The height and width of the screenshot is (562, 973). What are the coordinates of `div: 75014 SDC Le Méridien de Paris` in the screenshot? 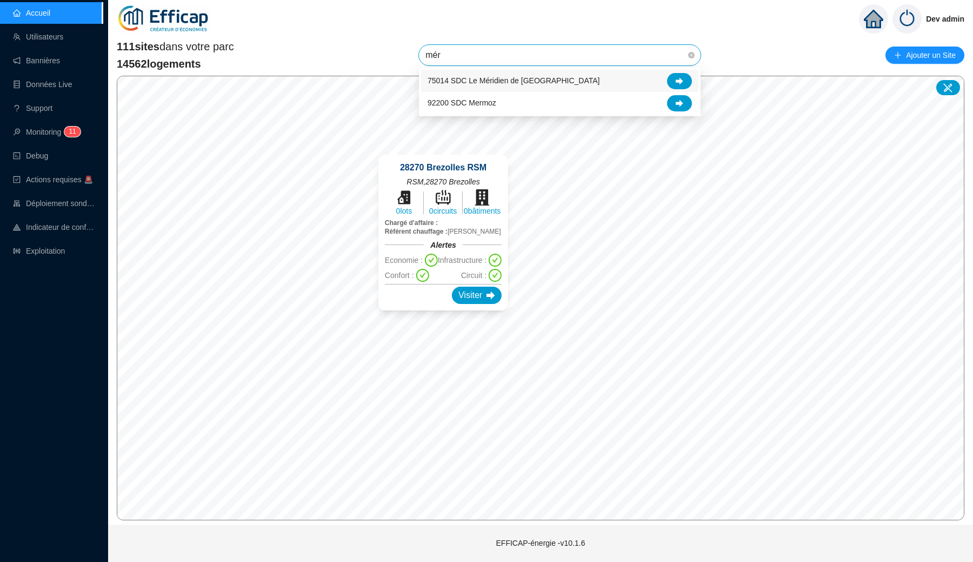 It's located at (560, 81).